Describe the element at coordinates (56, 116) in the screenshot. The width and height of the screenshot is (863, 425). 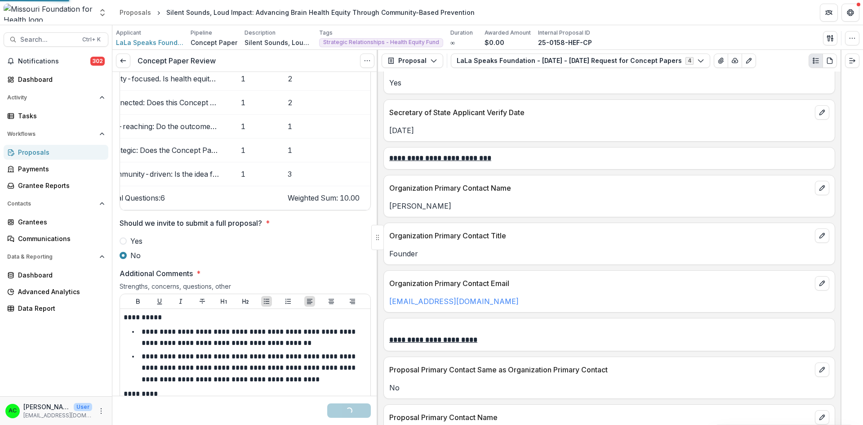
I see `a: Tasks` at that location.